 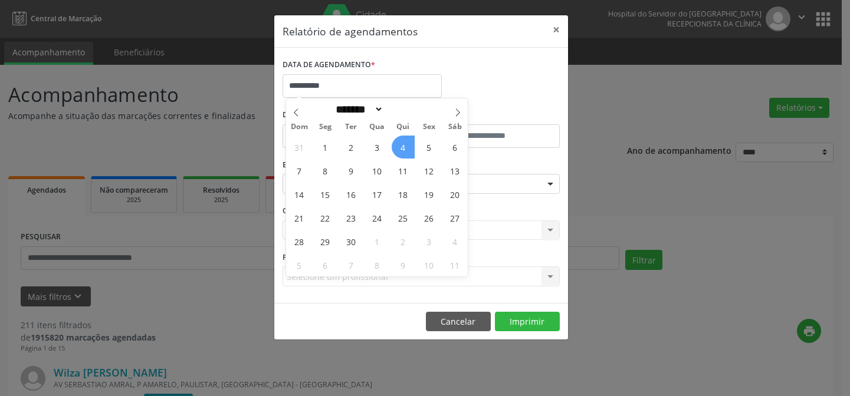 What do you see at coordinates (351, 218) in the screenshot?
I see `span: Setembro 23, 2025` at bounding box center [351, 218].